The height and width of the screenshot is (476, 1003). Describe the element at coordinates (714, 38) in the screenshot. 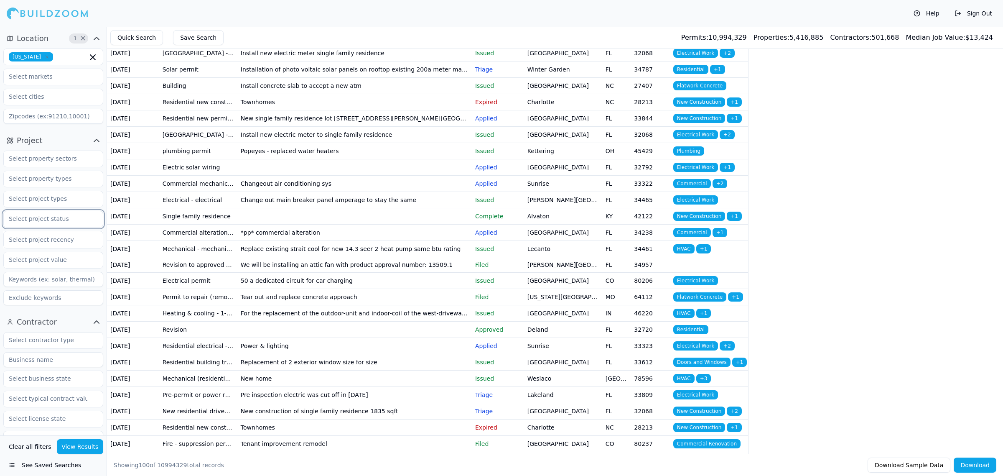

I see `div: 10,994,329` at that location.